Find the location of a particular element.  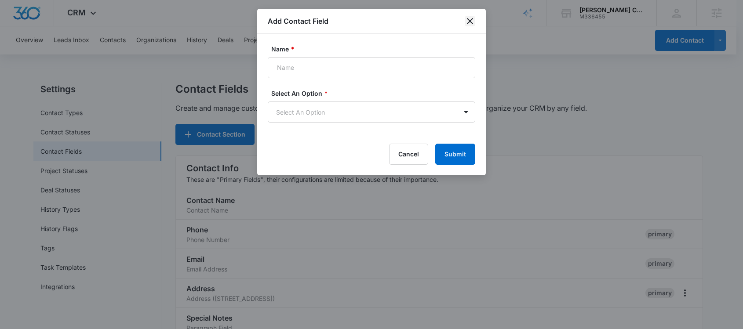

label: Name is located at coordinates (375, 49).